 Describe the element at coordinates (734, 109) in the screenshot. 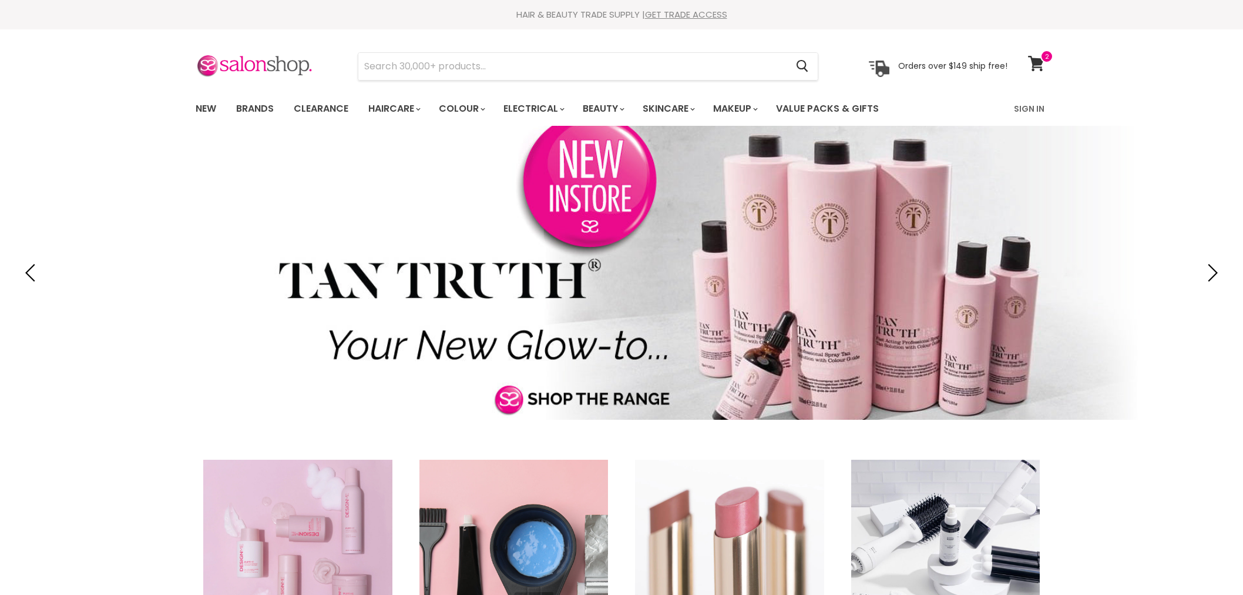

I see `a: Makeup` at that location.